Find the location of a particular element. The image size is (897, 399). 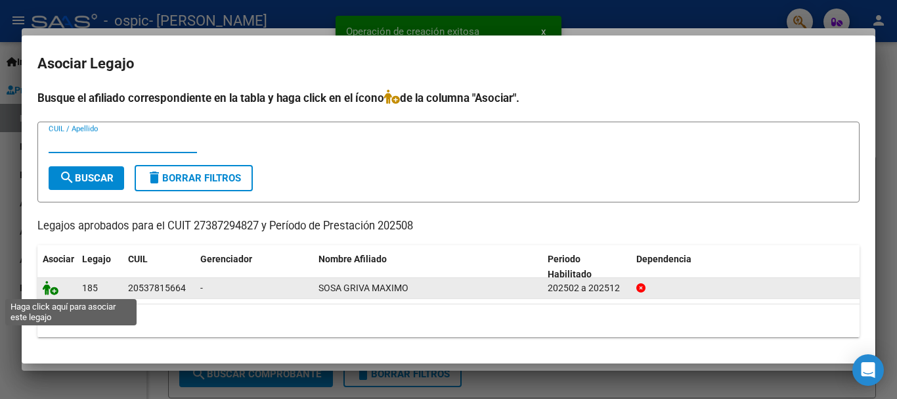

datatable-header-cell: Asociar is located at coordinates (57, 267).